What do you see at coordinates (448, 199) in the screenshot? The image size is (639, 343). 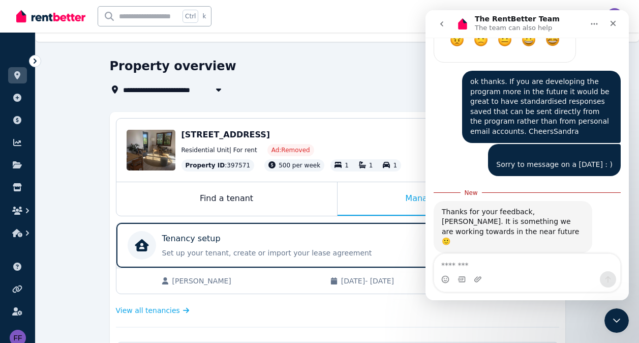 I see `div: Manage my property` at bounding box center [448, 199].